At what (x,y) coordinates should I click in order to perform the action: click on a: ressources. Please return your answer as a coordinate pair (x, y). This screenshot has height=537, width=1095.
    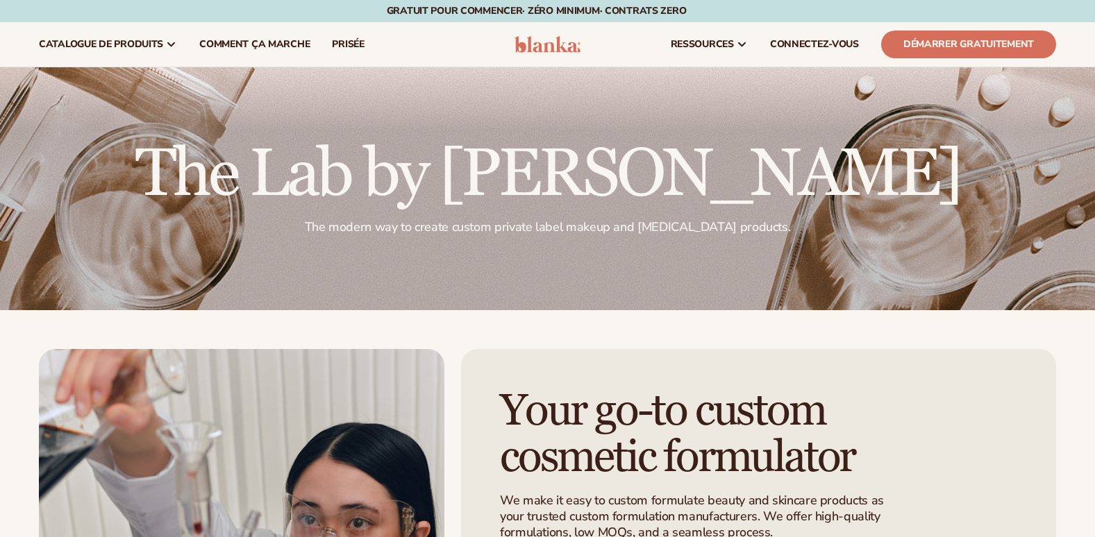
    Looking at the image, I should click on (709, 44).